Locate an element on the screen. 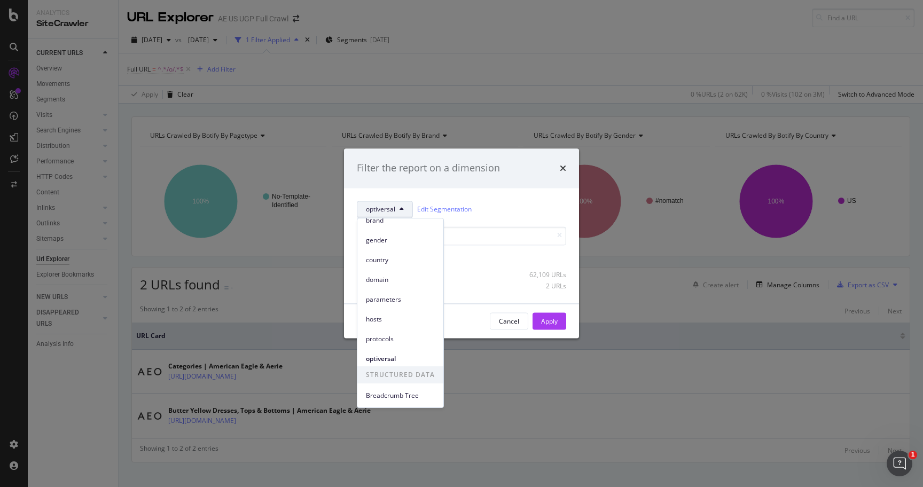 This screenshot has height=487, width=923. div: 2 URLs is located at coordinates (540, 286).